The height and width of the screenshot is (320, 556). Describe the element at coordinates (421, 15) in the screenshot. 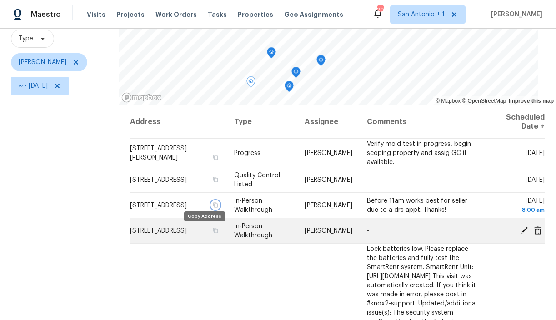

I see `span: San Antonio + 1` at that location.